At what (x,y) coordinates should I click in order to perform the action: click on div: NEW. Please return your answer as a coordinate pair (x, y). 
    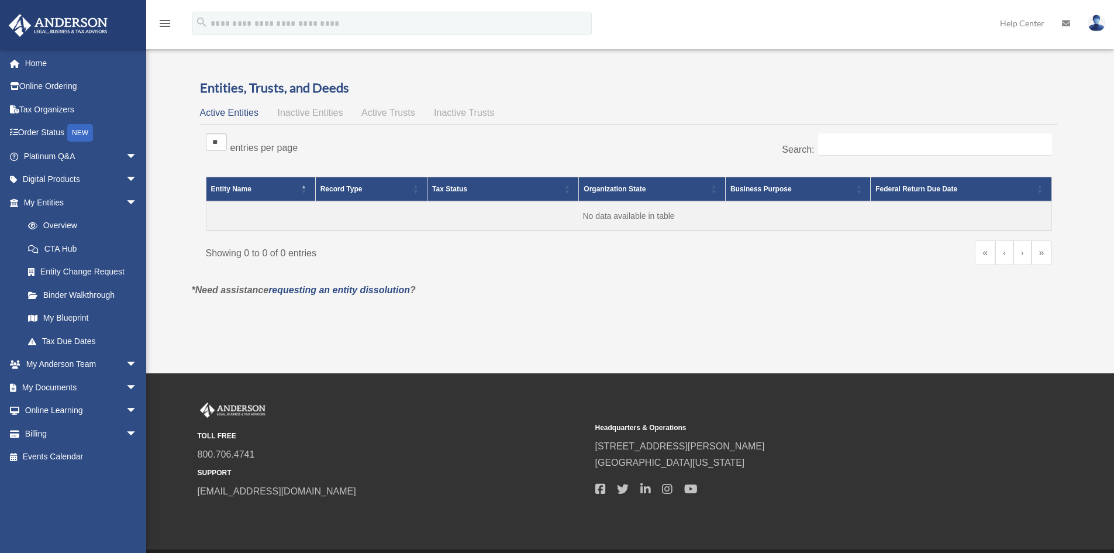
    Looking at the image, I should click on (80, 133).